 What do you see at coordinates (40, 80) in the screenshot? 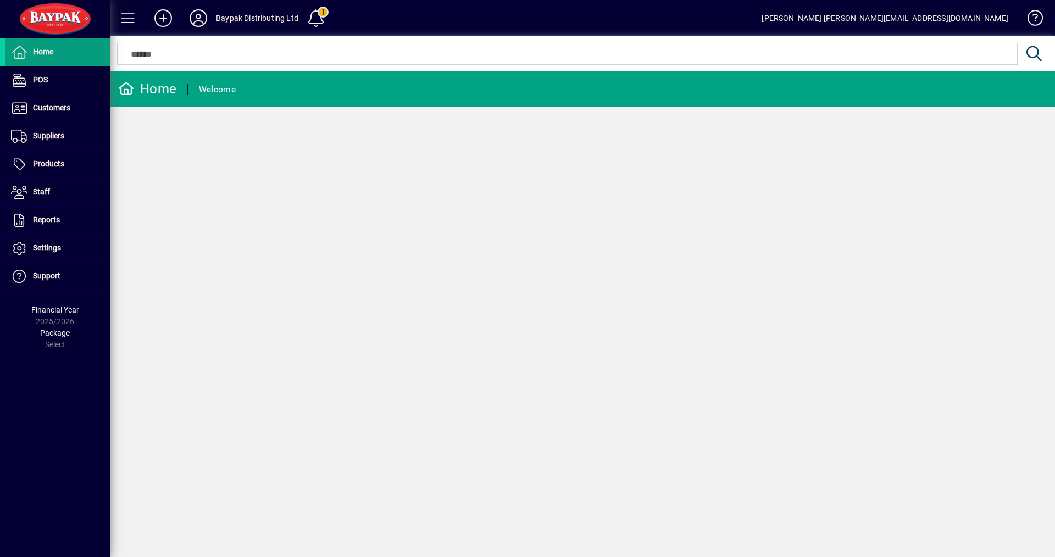
I see `span: POS` at bounding box center [40, 80].